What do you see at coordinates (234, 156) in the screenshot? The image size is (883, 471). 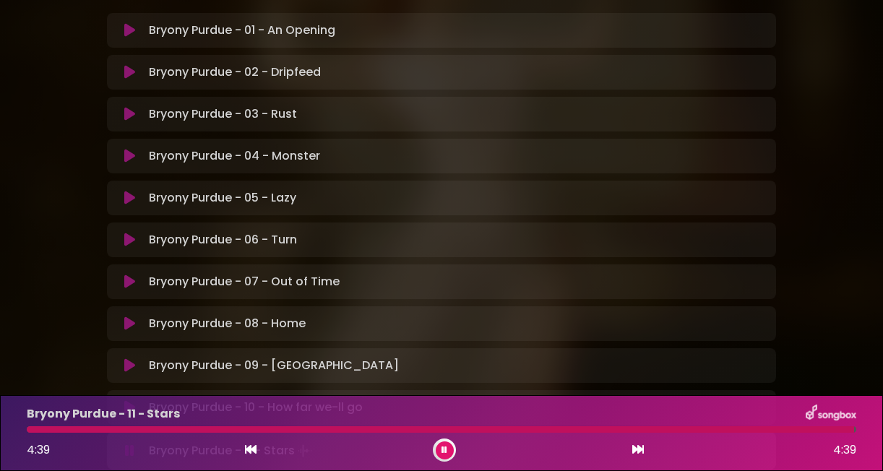 I see `p: Bryony Purdue - 04 - Monster` at bounding box center [234, 156].